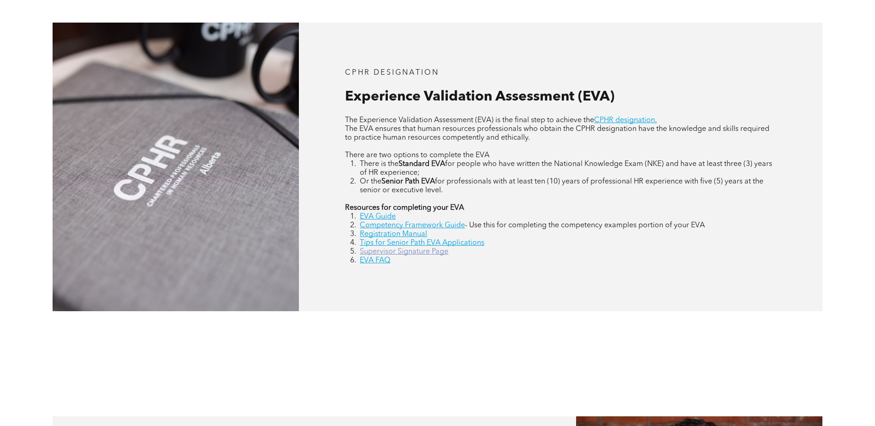 The width and height of the screenshot is (875, 426). Describe the element at coordinates (470, 120) in the screenshot. I see `span: The Experience Validation Assessment (EVA) is the final step to achieve the` at that location.